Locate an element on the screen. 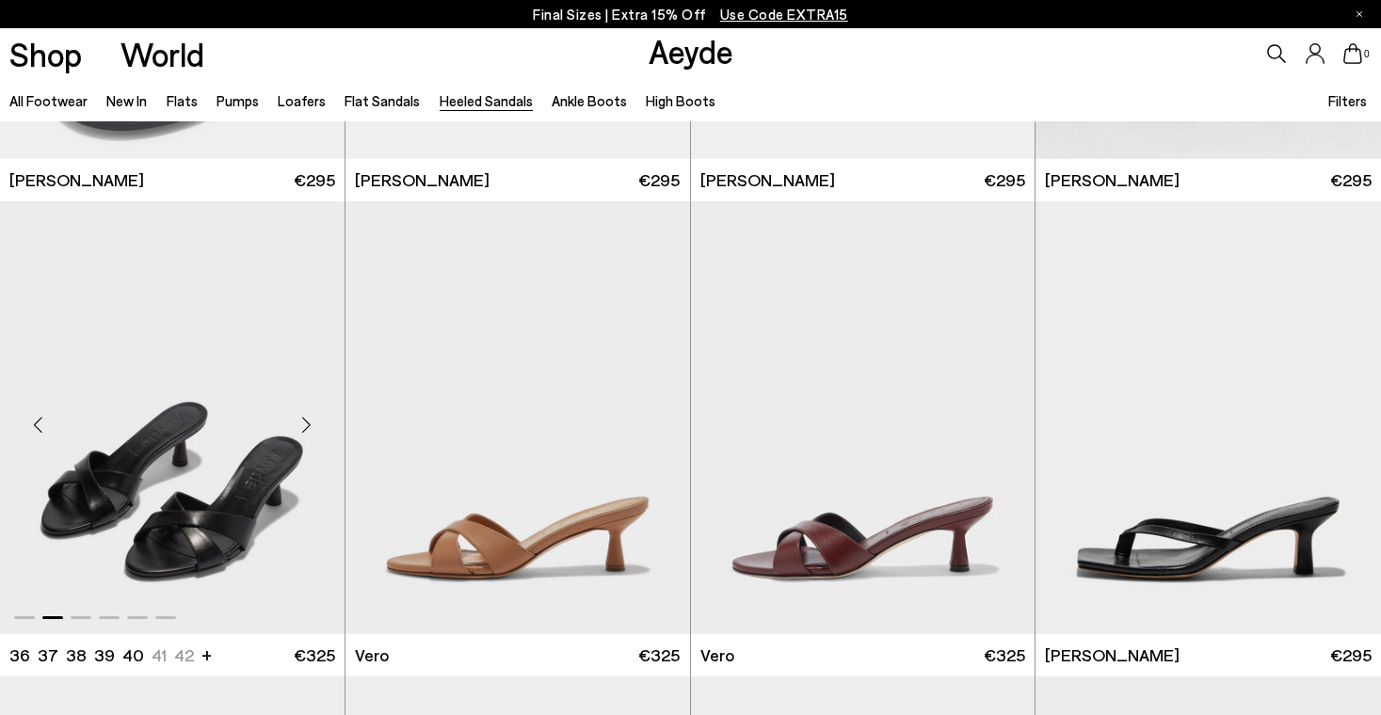  li: 39 is located at coordinates (104, 655).